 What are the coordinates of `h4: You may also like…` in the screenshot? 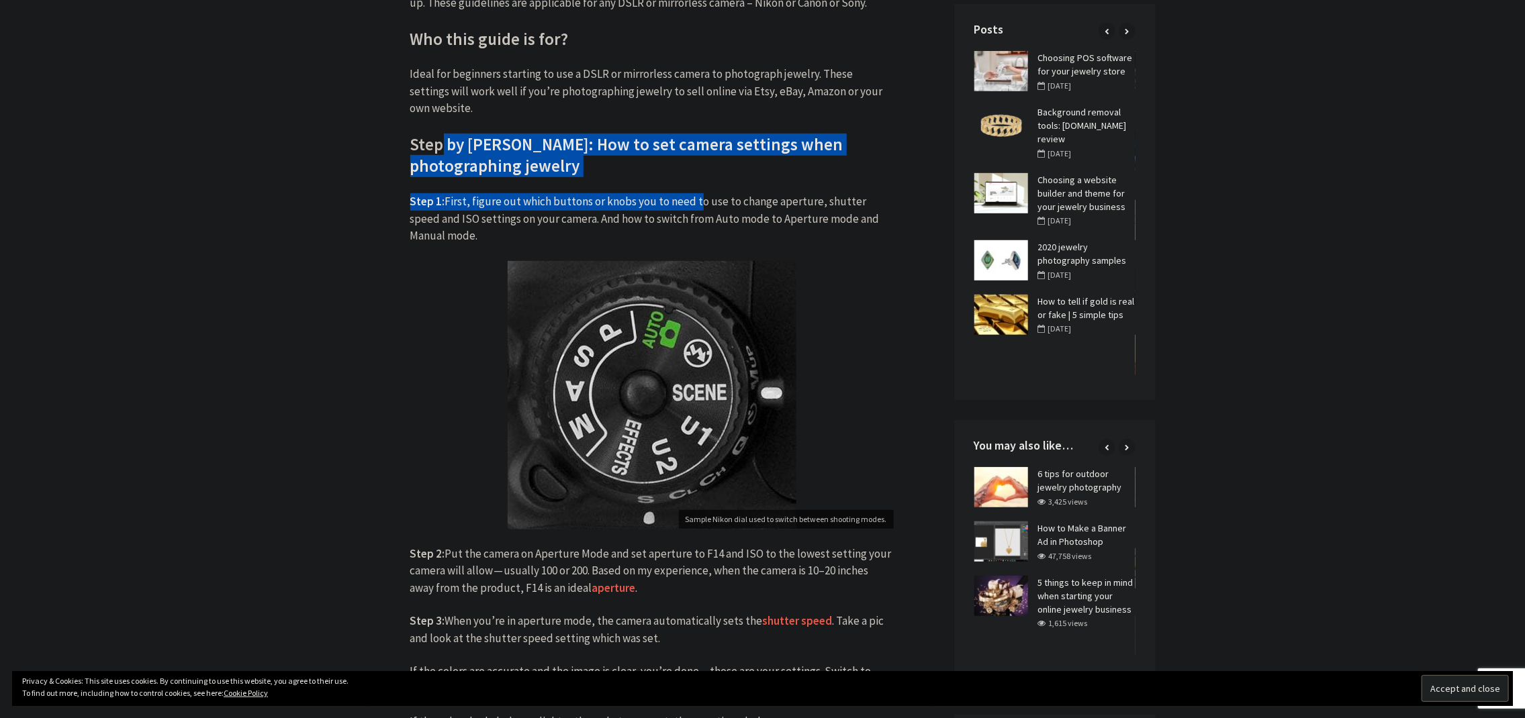 It's located at (1055, 445).